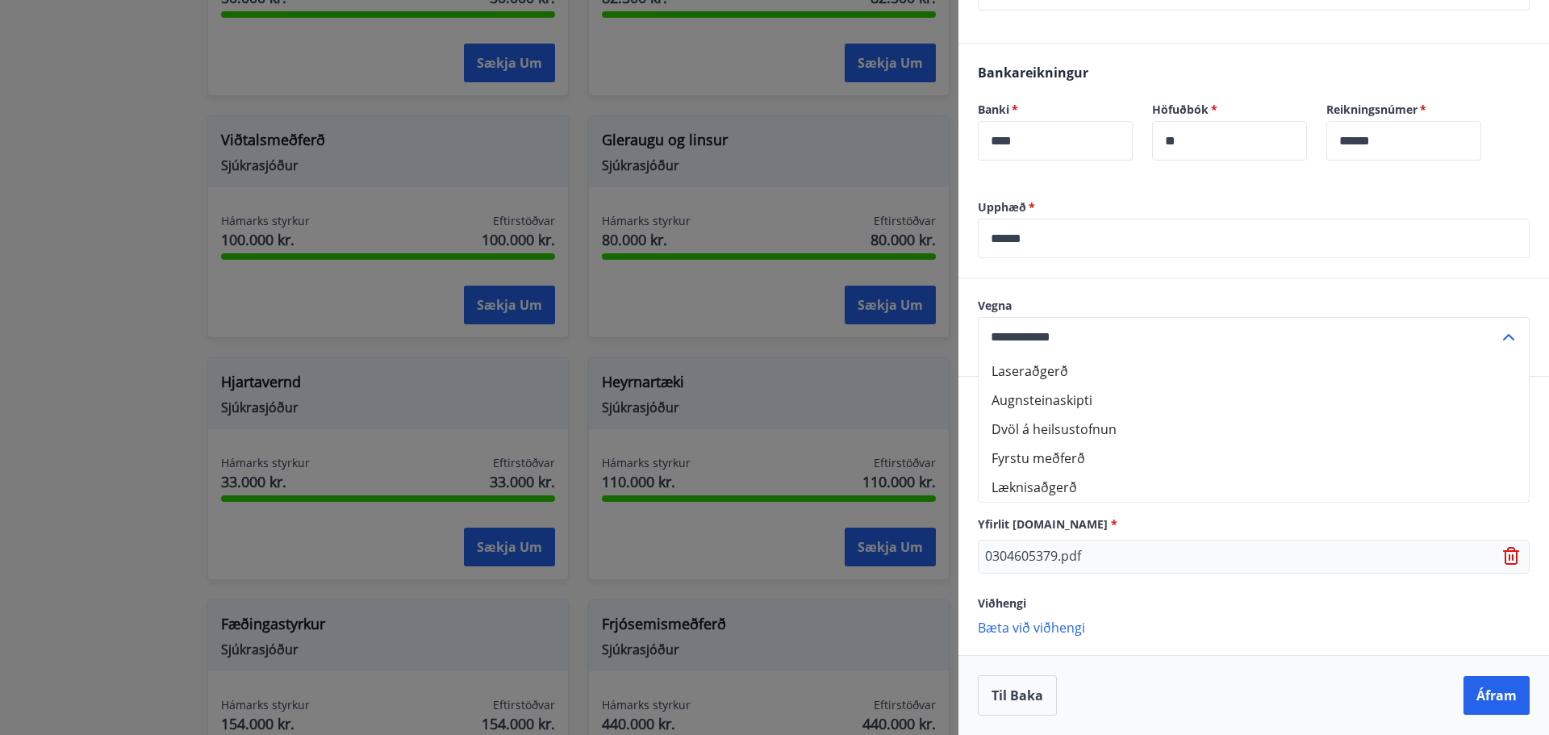  What do you see at coordinates (1403, 110) in the screenshot?
I see `label: Reikningsnúmer` at bounding box center [1403, 110].